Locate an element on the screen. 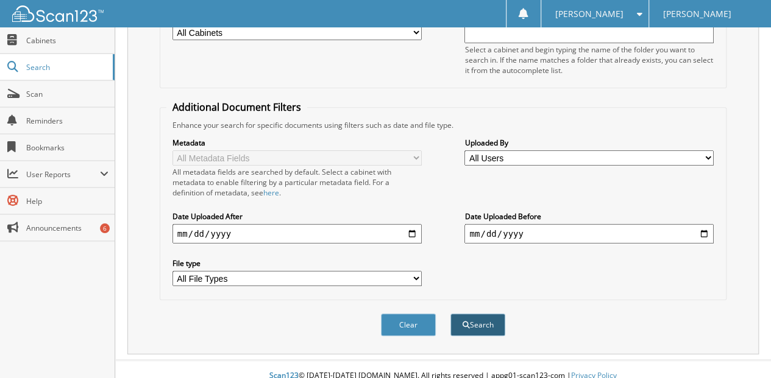  div: All metadata fields are searched by default. Select a cabinet with metadata to enable filtering b... is located at coordinates (297, 182).